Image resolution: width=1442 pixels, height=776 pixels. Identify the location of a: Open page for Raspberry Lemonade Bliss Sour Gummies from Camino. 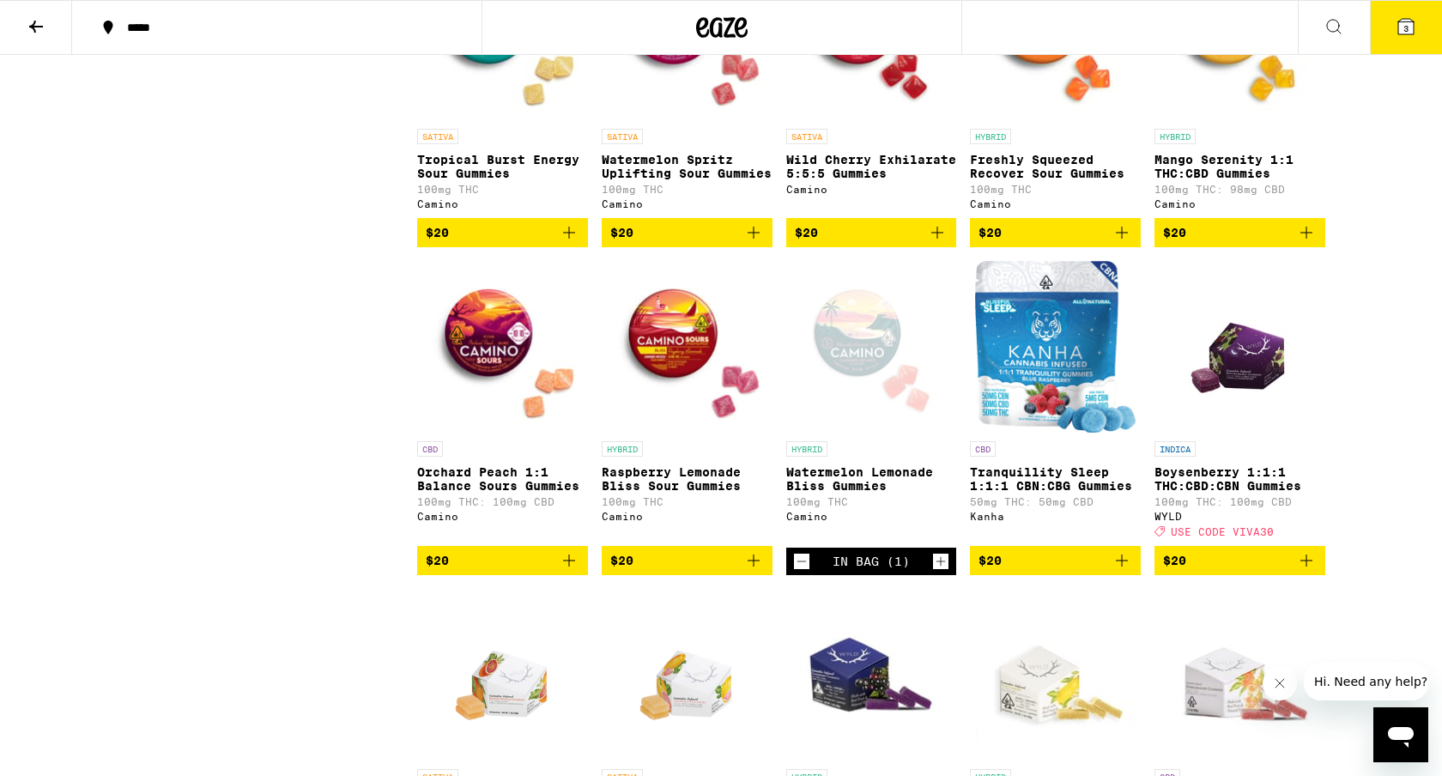
(687, 403).